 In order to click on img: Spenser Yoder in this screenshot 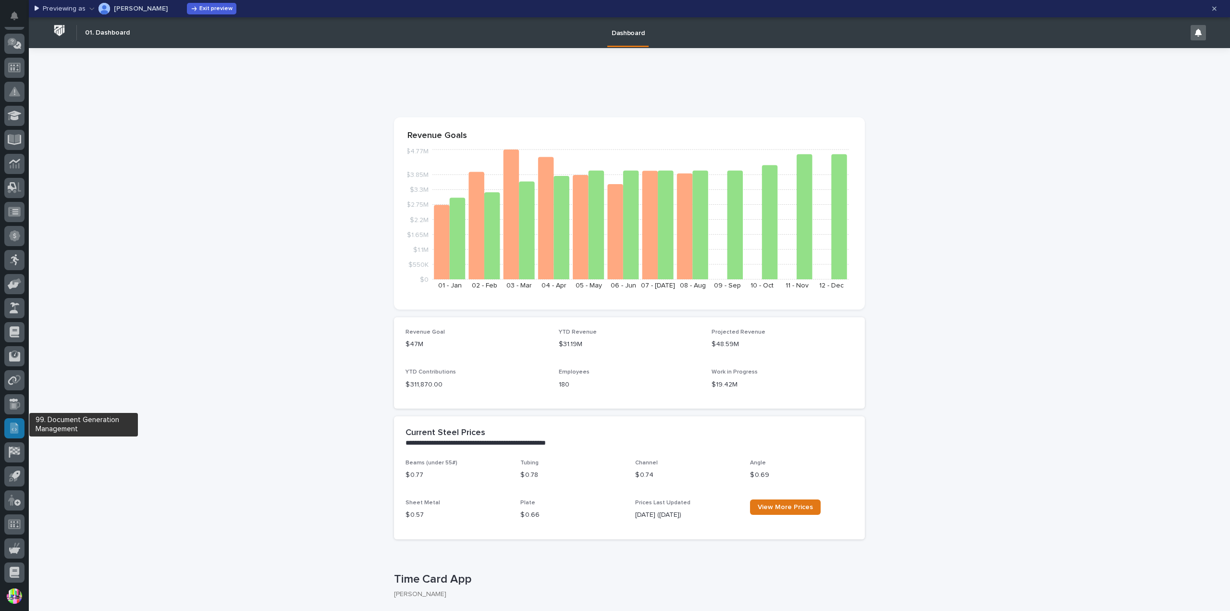, I will do `click(104, 9)`.